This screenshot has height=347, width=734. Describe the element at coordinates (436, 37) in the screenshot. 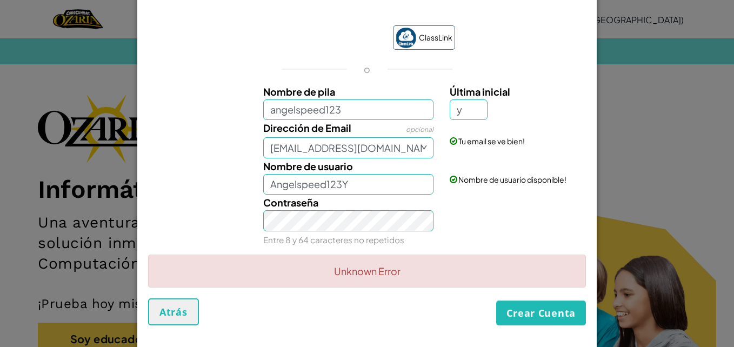

I see `span: ClassLink` at that location.